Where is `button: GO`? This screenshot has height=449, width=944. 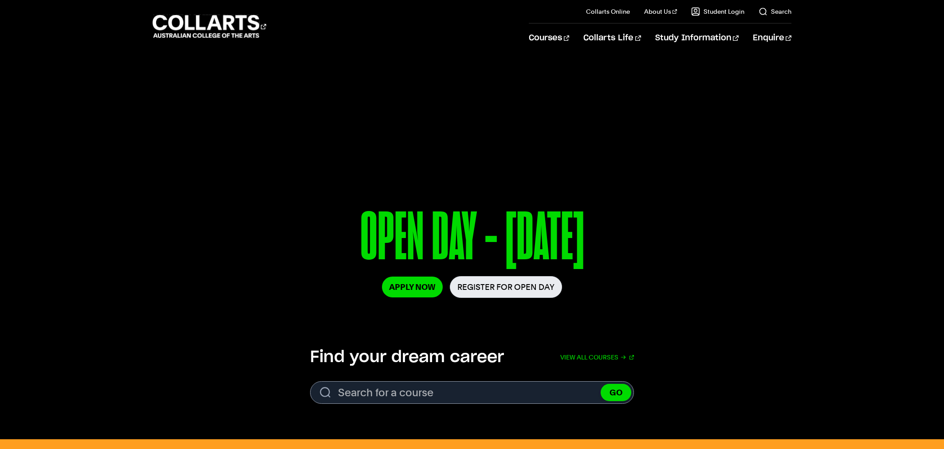 button: GO is located at coordinates (616, 392).